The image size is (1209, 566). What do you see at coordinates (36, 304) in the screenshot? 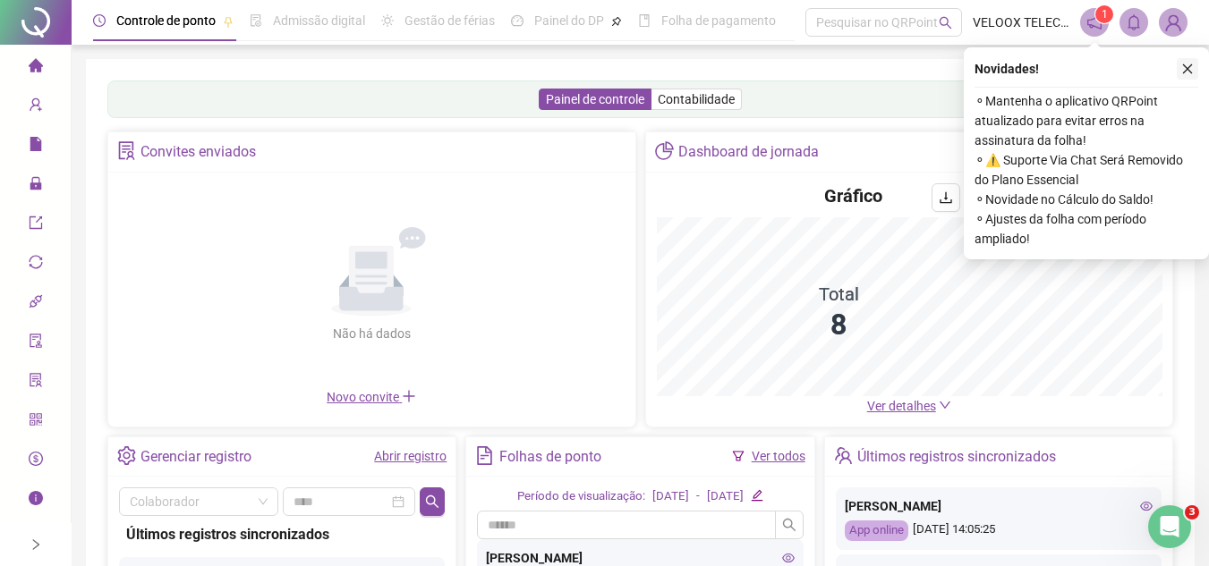
I see `span: api` at bounding box center [36, 304].